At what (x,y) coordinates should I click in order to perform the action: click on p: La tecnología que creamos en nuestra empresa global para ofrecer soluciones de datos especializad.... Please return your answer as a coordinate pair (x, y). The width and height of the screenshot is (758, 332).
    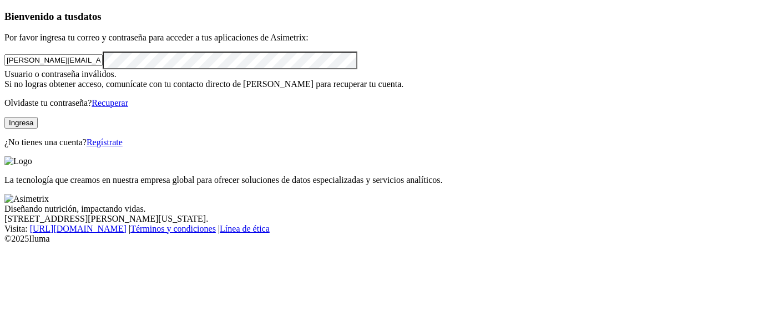
    Looking at the image, I should click on (379, 180).